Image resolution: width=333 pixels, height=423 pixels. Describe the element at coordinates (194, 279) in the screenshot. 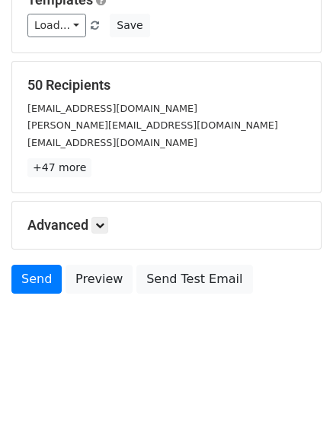

I see `a: Send Test Email` at that location.